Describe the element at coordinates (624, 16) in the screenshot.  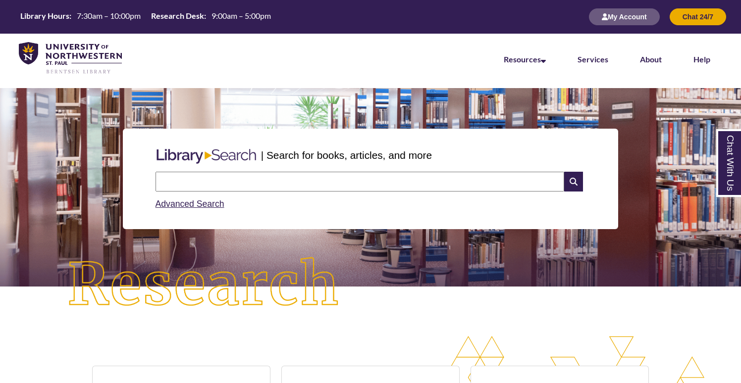
I see `a: My Account` at that location.